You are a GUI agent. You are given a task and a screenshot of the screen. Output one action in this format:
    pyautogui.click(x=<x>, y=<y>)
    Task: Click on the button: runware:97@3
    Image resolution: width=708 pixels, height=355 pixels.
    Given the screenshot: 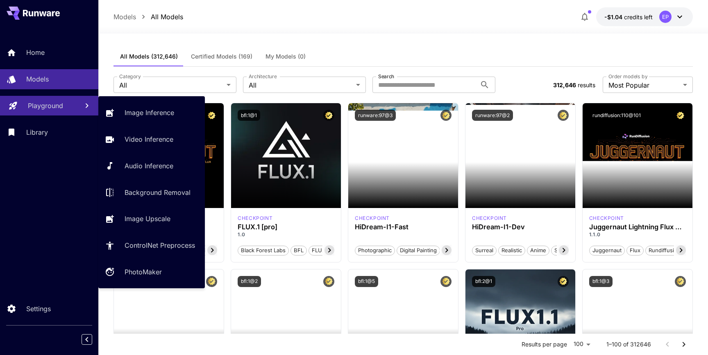 What is the action you would take?
    pyautogui.click(x=375, y=115)
    